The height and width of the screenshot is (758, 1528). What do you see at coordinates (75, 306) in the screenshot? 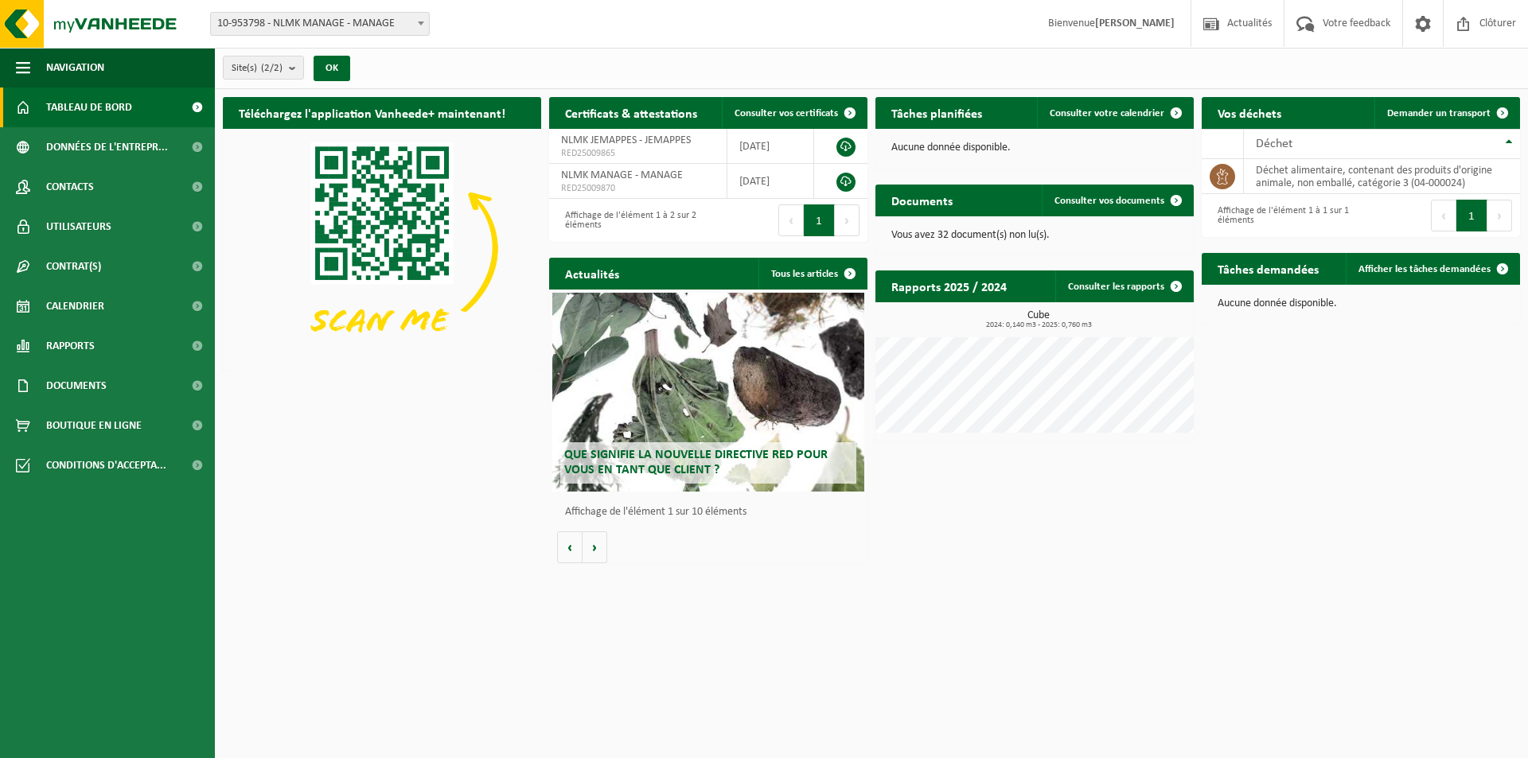
I see `span: Calendrier` at bounding box center [75, 306].